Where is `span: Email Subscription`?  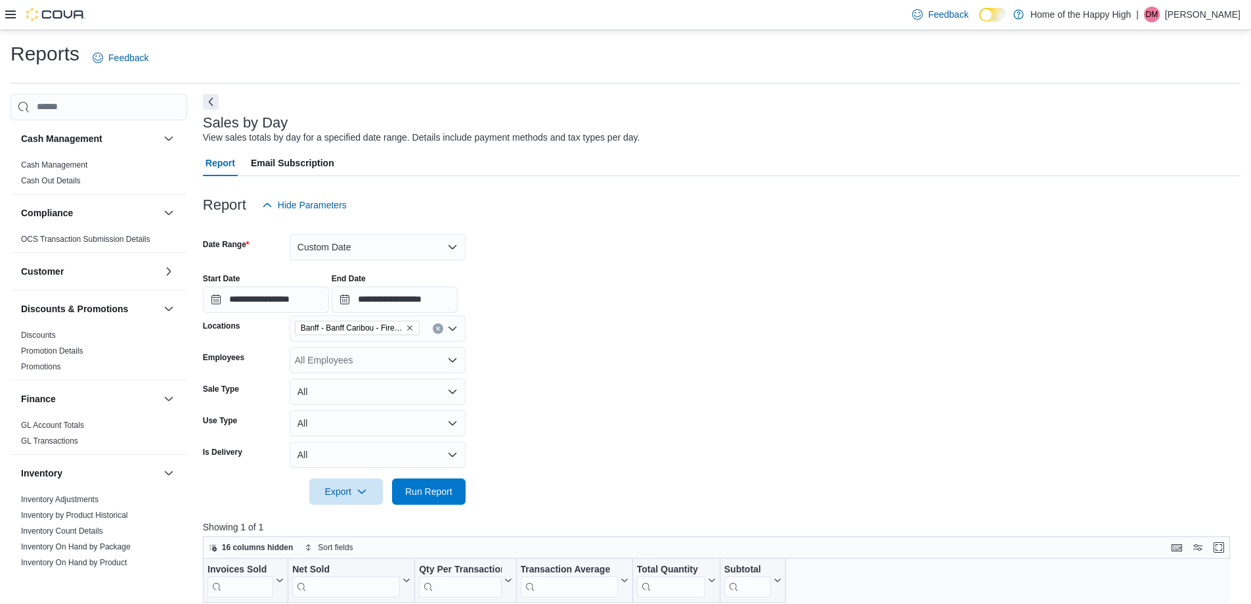
span: Email Subscription is located at coordinates (292, 163).